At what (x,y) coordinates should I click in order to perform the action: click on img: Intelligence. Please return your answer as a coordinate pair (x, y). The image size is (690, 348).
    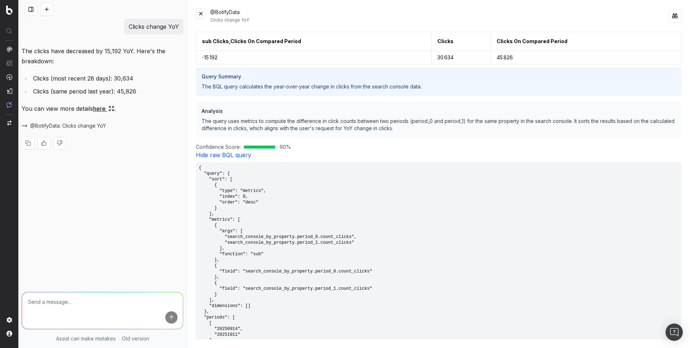
    Looking at the image, I should click on (9, 63).